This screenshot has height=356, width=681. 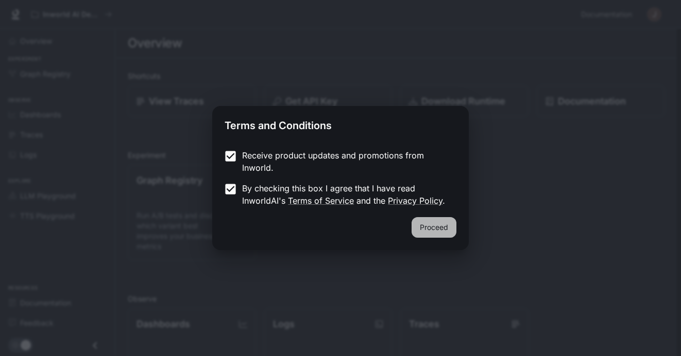 What do you see at coordinates (345, 162) in the screenshot?
I see `p: Receive product updates and promotions from Inworld.` at bounding box center [345, 162].